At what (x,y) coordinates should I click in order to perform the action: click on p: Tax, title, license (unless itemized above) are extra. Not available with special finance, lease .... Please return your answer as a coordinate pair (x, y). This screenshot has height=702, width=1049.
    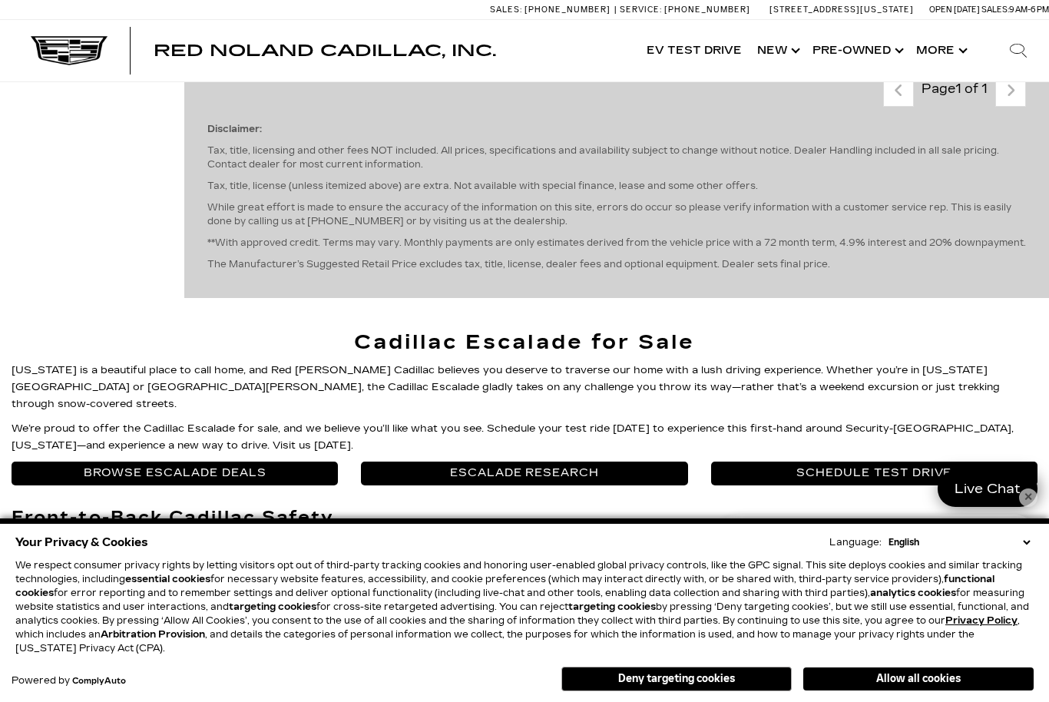
    Looking at the image, I should click on (616, 186).